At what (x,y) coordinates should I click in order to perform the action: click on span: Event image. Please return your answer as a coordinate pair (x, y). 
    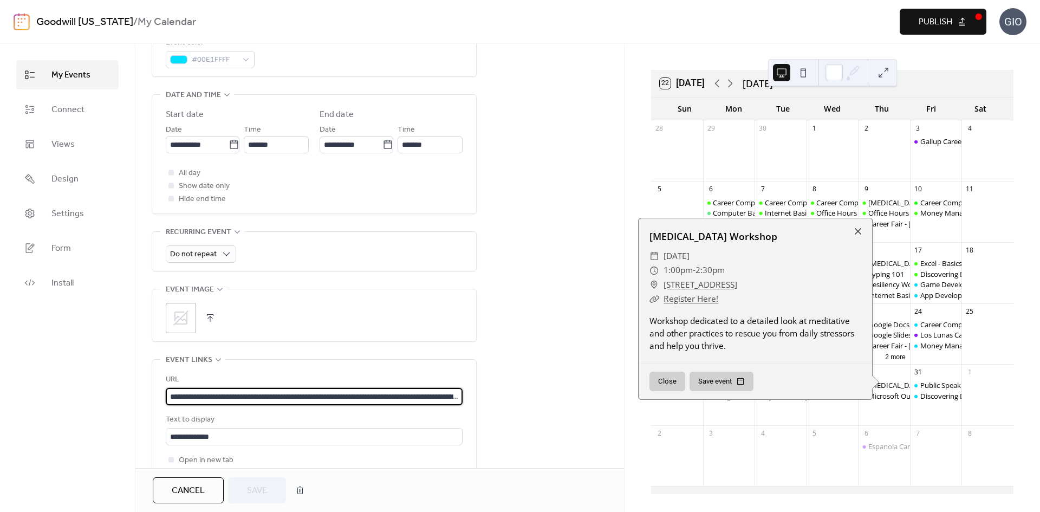
    Looking at the image, I should click on (190, 290).